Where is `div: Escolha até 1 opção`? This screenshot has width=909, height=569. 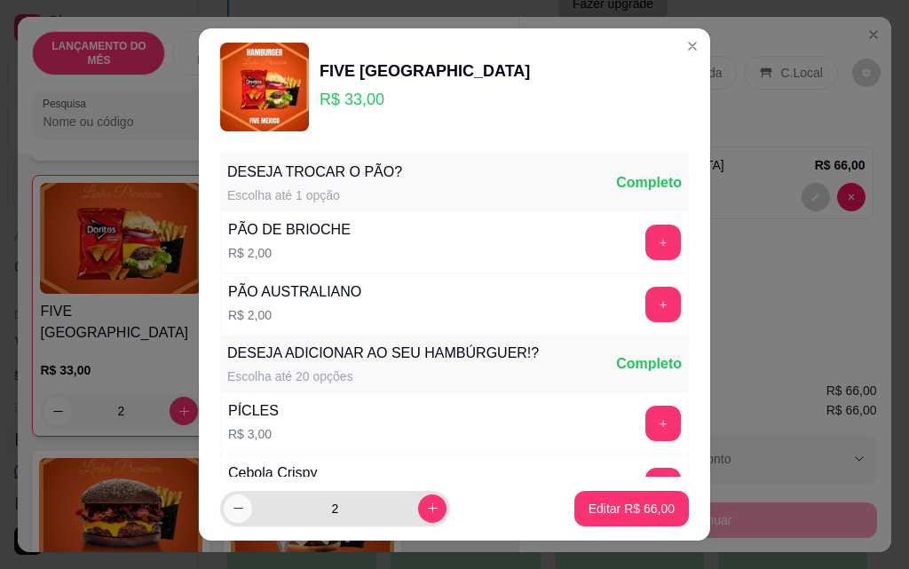
div: Escolha até 1 opção is located at coordinates (314, 195).